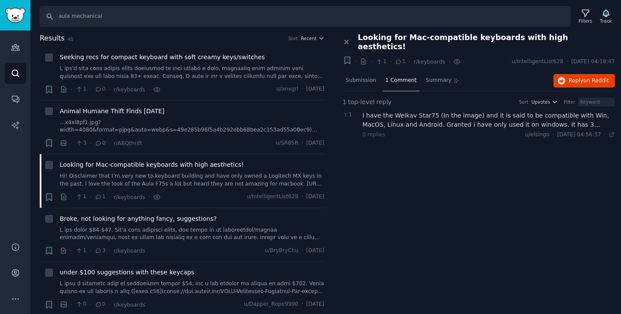  What do you see at coordinates (127, 272) in the screenshot?
I see `a: under $100 suggestions with these keycaps` at bounding box center [127, 272].